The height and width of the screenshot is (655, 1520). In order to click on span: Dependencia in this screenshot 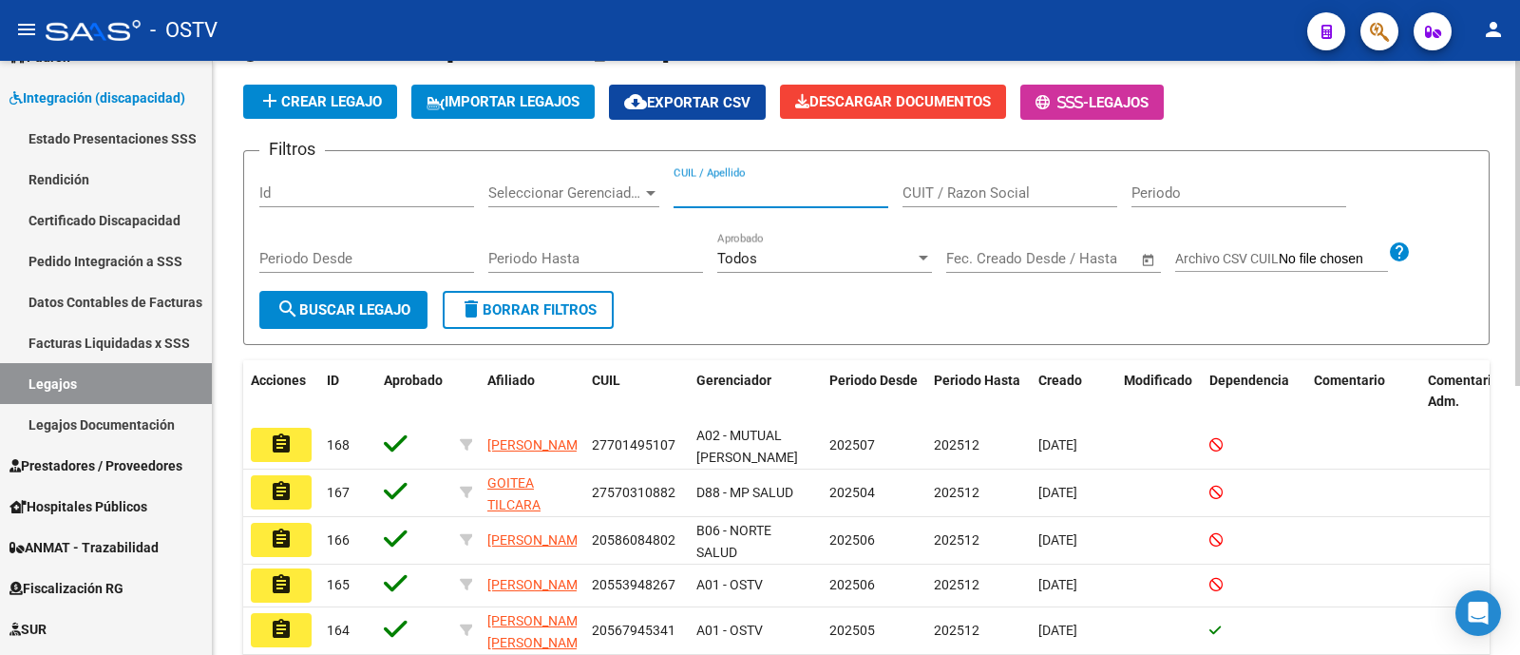, I will do `click(1249, 380)`.